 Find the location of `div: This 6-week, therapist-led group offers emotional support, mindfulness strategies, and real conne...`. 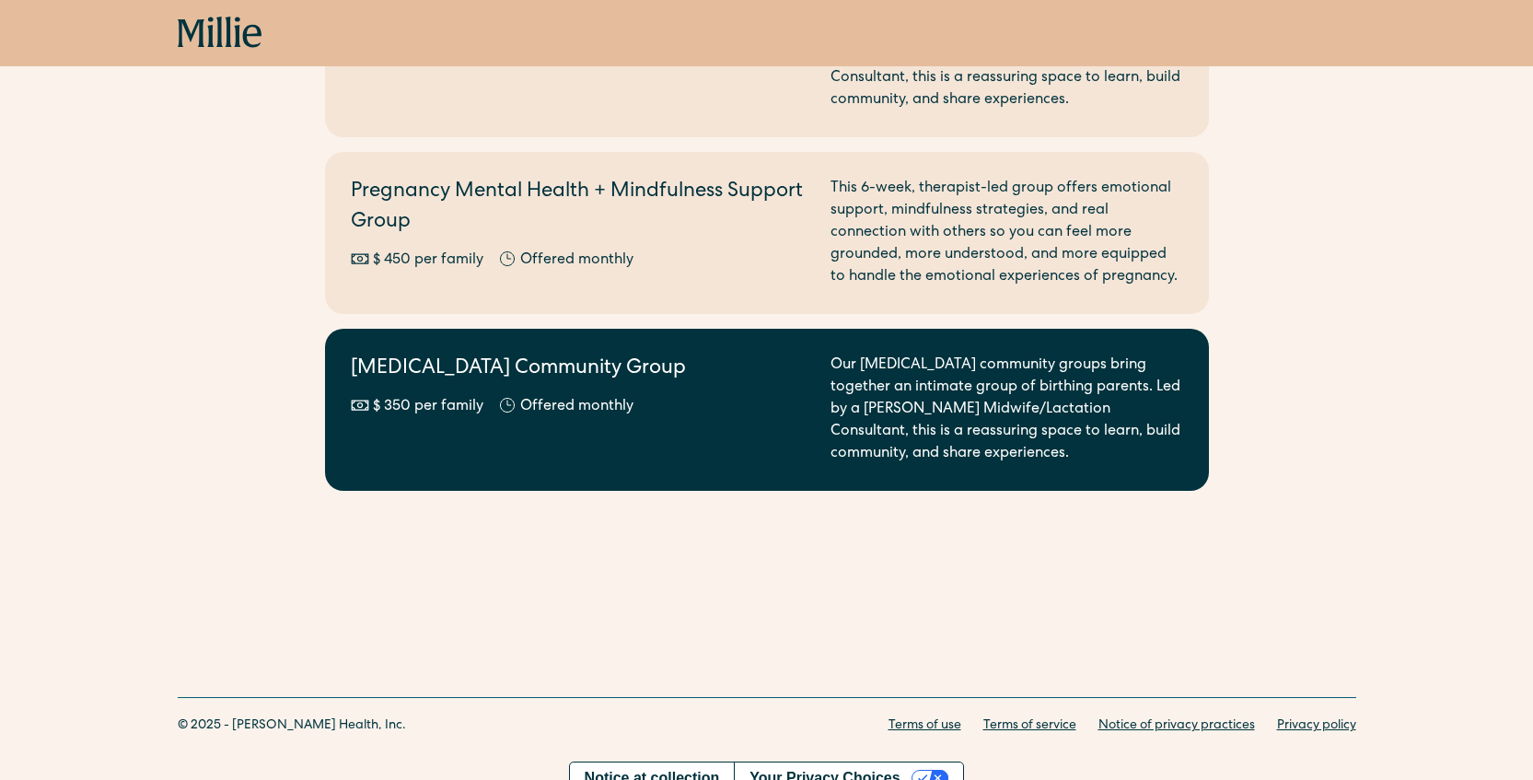

div: This 6-week, therapist-led group offers emotional support, mindfulness strategies, and real conne... is located at coordinates (1006, 233).